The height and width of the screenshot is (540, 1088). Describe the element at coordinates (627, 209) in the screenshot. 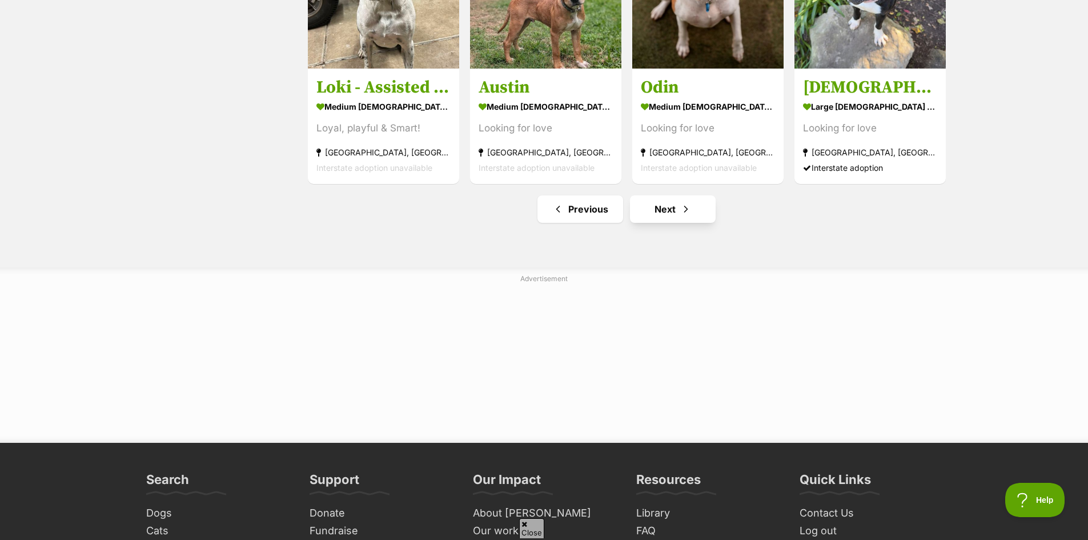

I see `nav: Pagination` at that location.